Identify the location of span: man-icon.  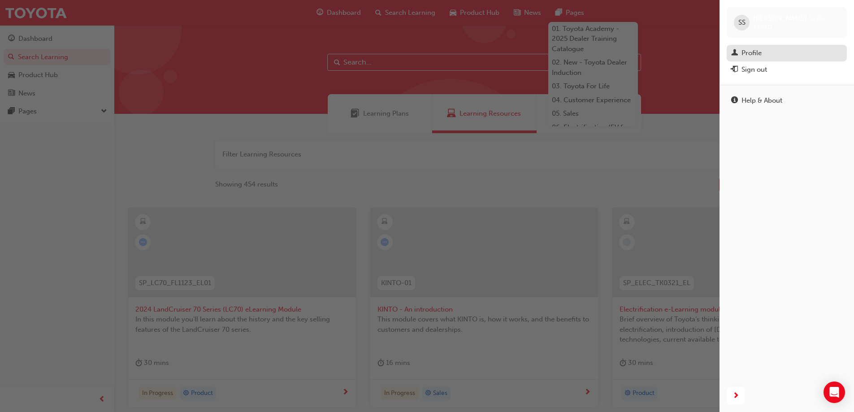
(734, 53).